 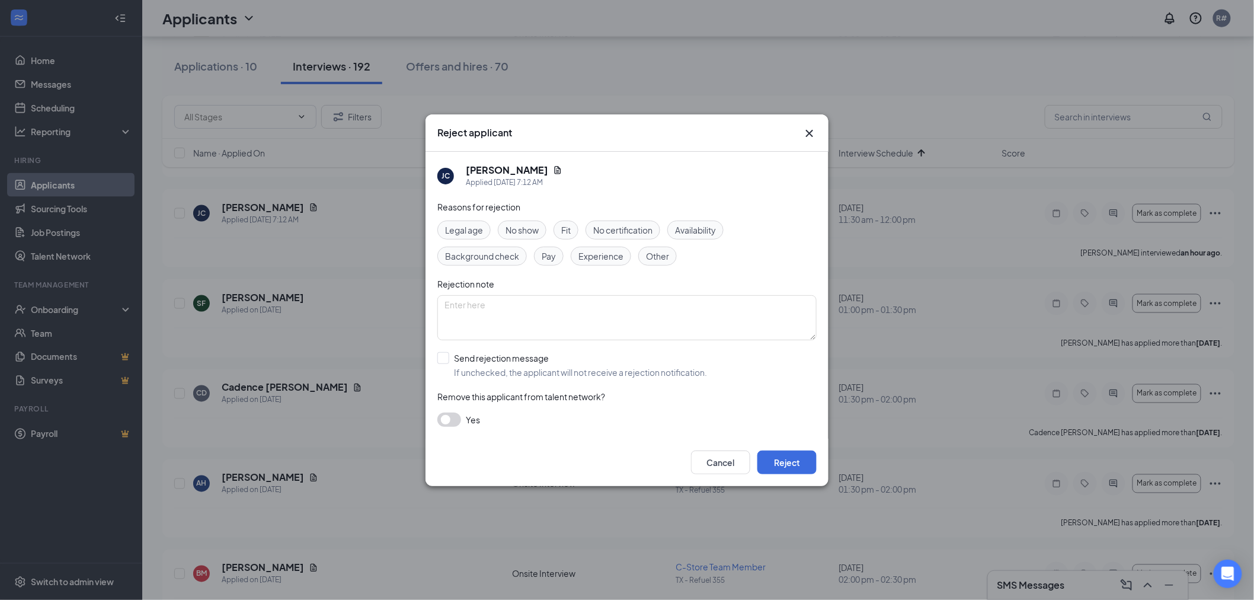 What do you see at coordinates (464, 230) in the screenshot?
I see `span: Legal age` at bounding box center [464, 230].